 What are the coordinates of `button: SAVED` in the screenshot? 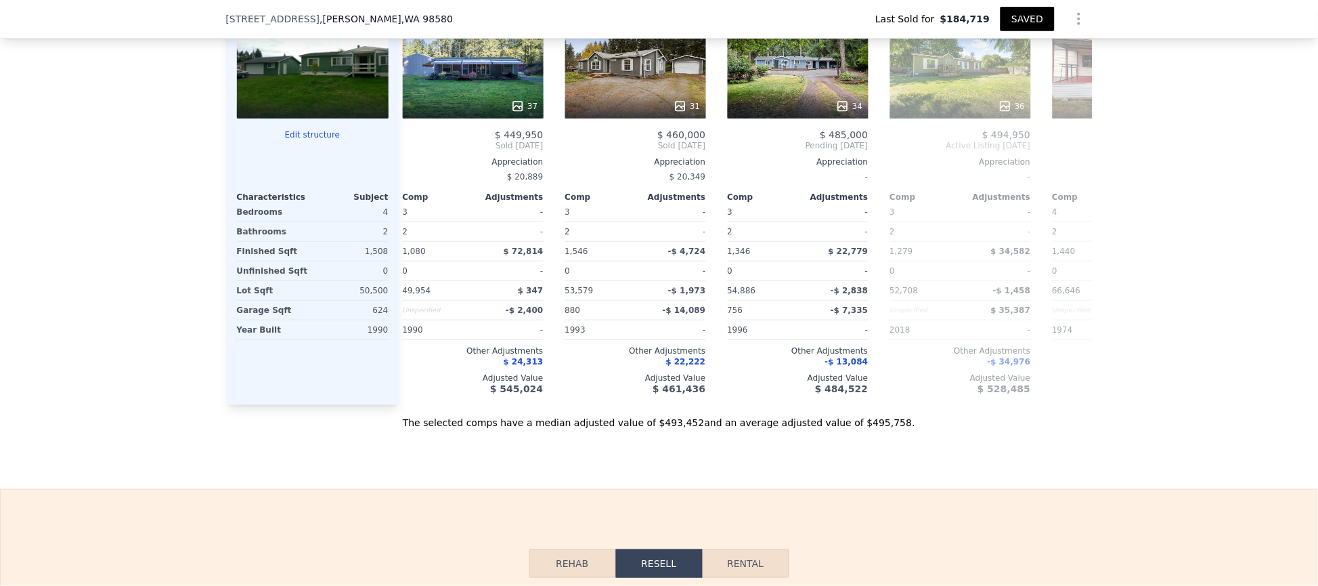 It's located at (1027, 19).